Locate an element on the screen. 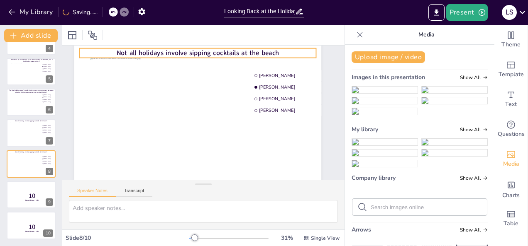 This screenshot has width=528, height=246. div: Who Am I? My ideal holiday is “to workout, relax at the beach, visit a landmark, workout again…?d... is located at coordinates (31, 72).